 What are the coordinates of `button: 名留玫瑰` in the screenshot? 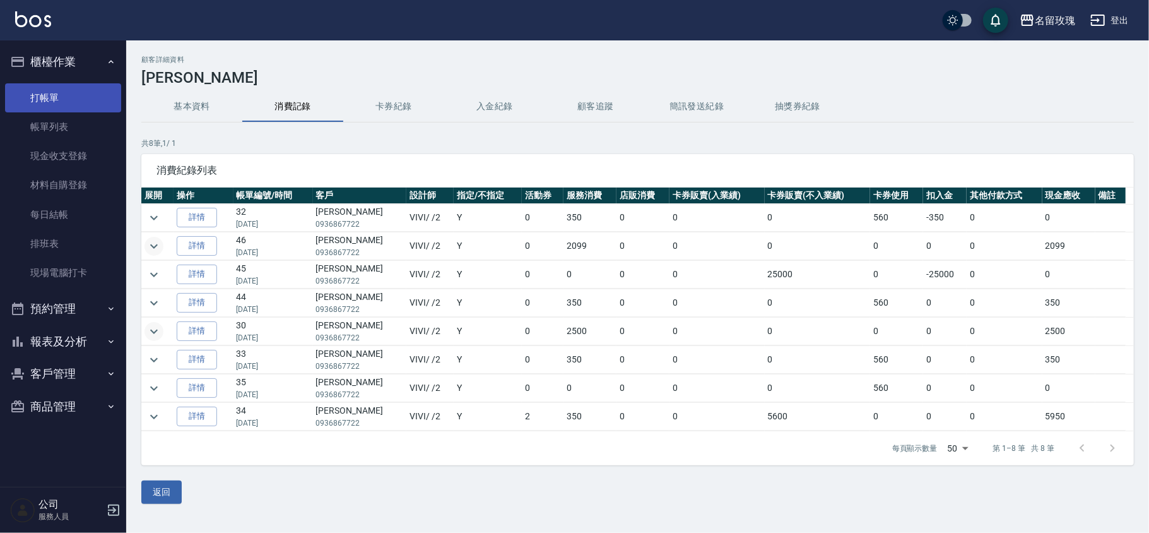 It's located at (1048, 20).